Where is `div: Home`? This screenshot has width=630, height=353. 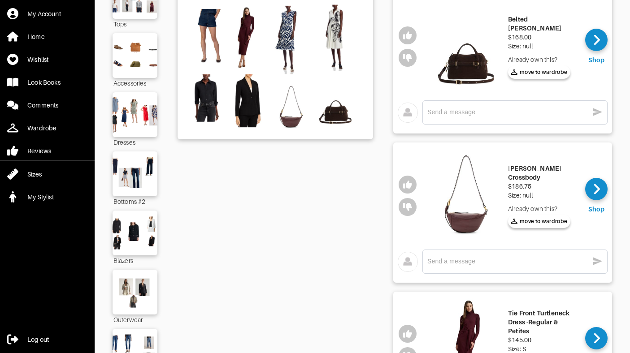
div: Home is located at coordinates (36, 37).